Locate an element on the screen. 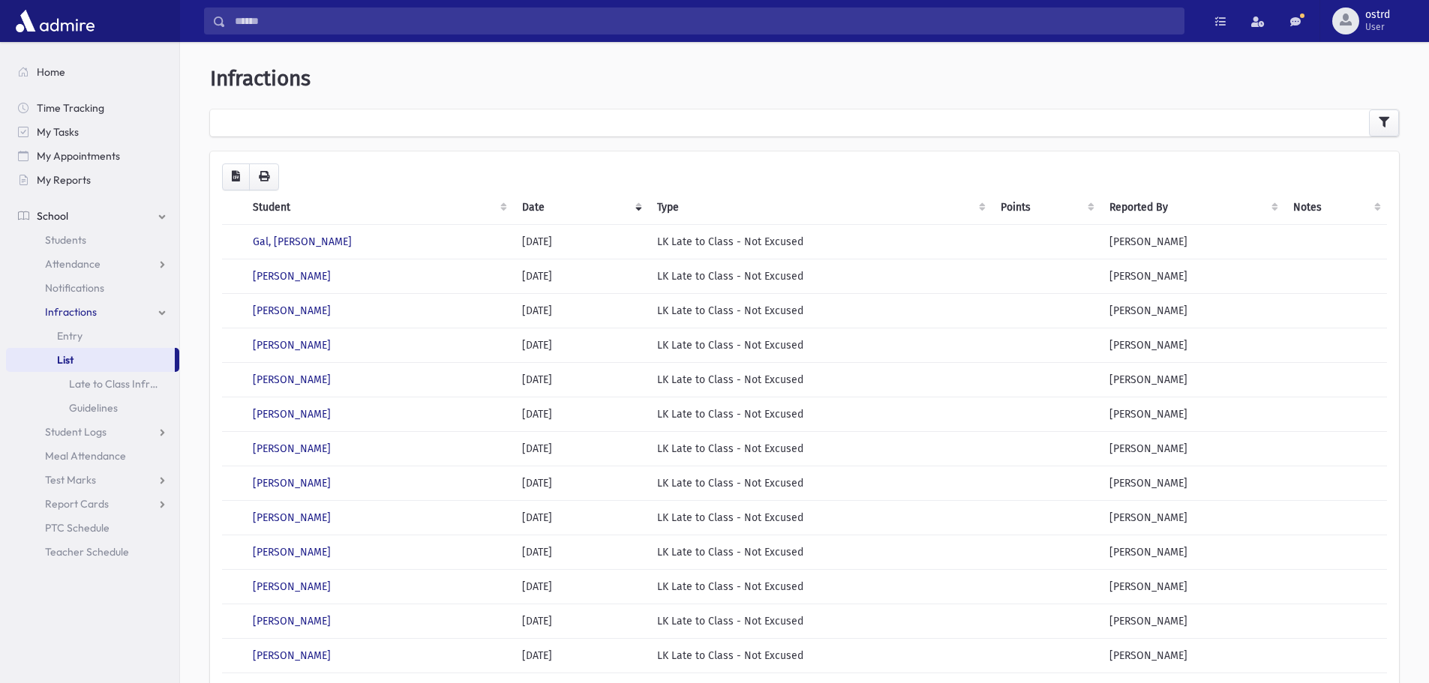  span: Entry is located at coordinates (70, 336).